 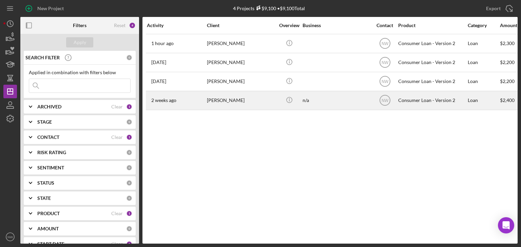 I want to click on b: AMOUNT, so click(x=48, y=229).